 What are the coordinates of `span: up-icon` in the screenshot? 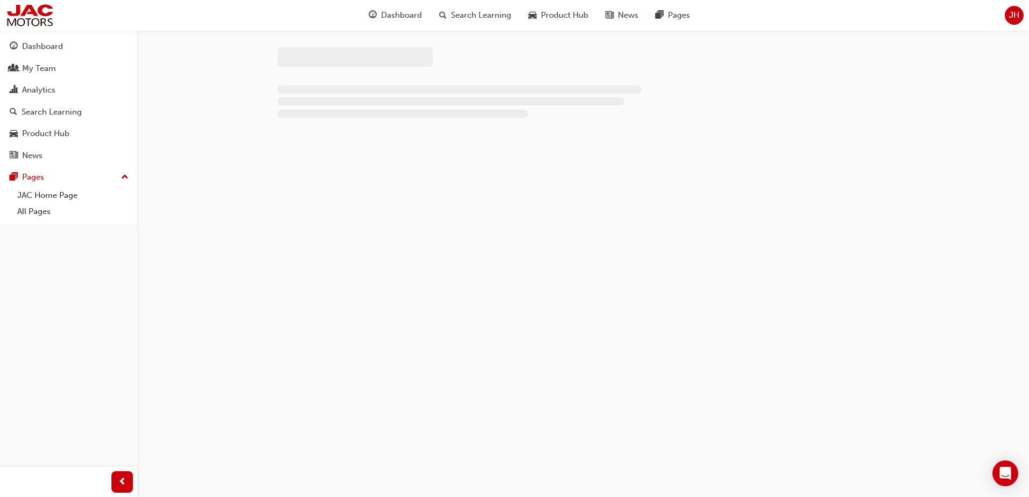 It's located at (125, 178).